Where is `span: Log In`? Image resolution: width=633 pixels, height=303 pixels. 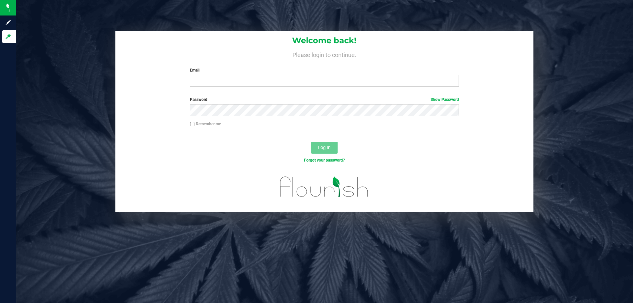 span: Log In is located at coordinates (324, 147).